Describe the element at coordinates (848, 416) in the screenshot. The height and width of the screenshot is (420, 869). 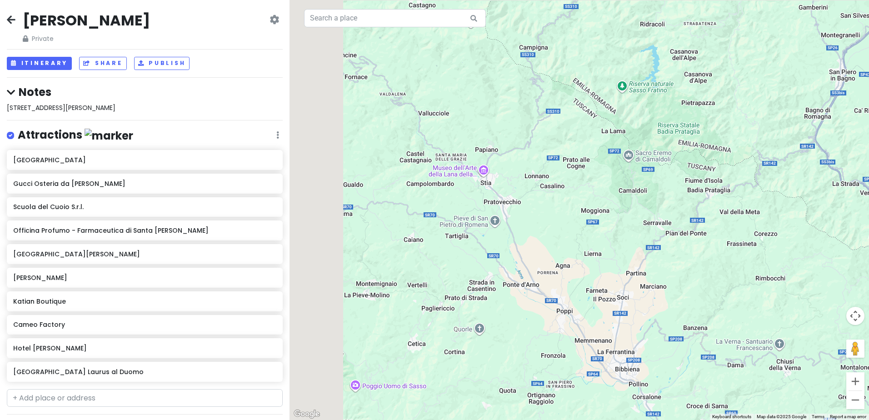
I see `a: Report a map error` at that location.